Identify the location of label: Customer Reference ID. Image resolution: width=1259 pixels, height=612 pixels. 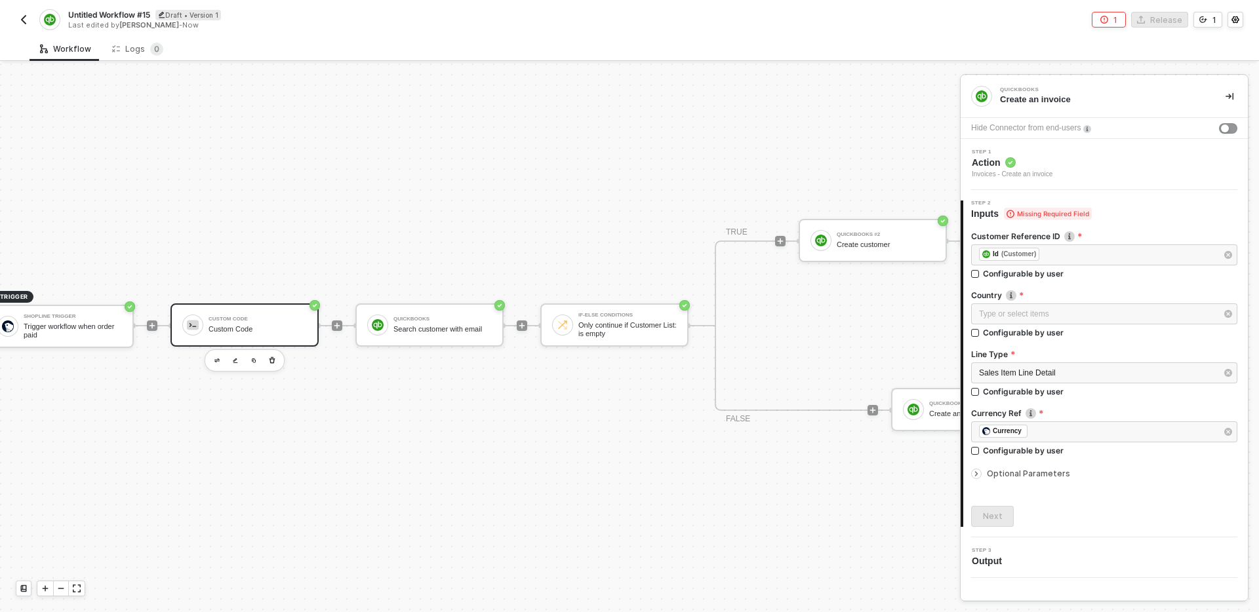
(1104, 236).